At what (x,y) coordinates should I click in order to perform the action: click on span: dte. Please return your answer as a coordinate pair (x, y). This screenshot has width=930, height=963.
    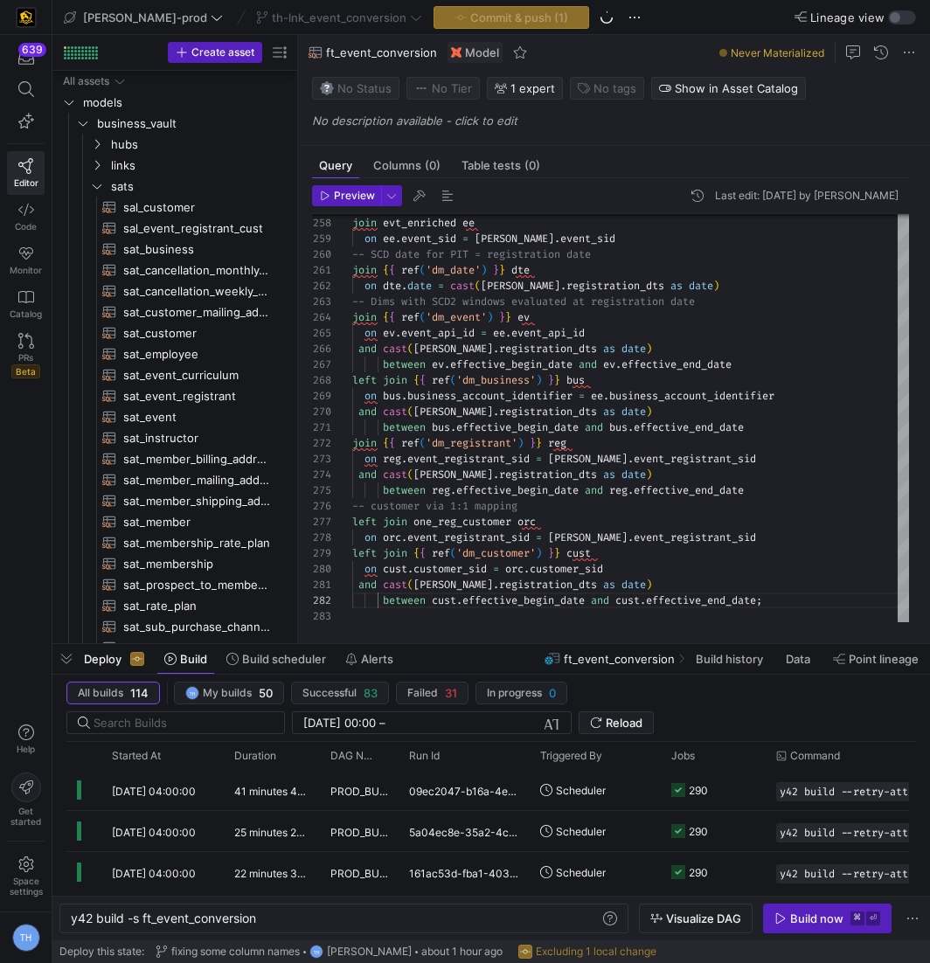
    Looking at the image, I should click on (520, 270).